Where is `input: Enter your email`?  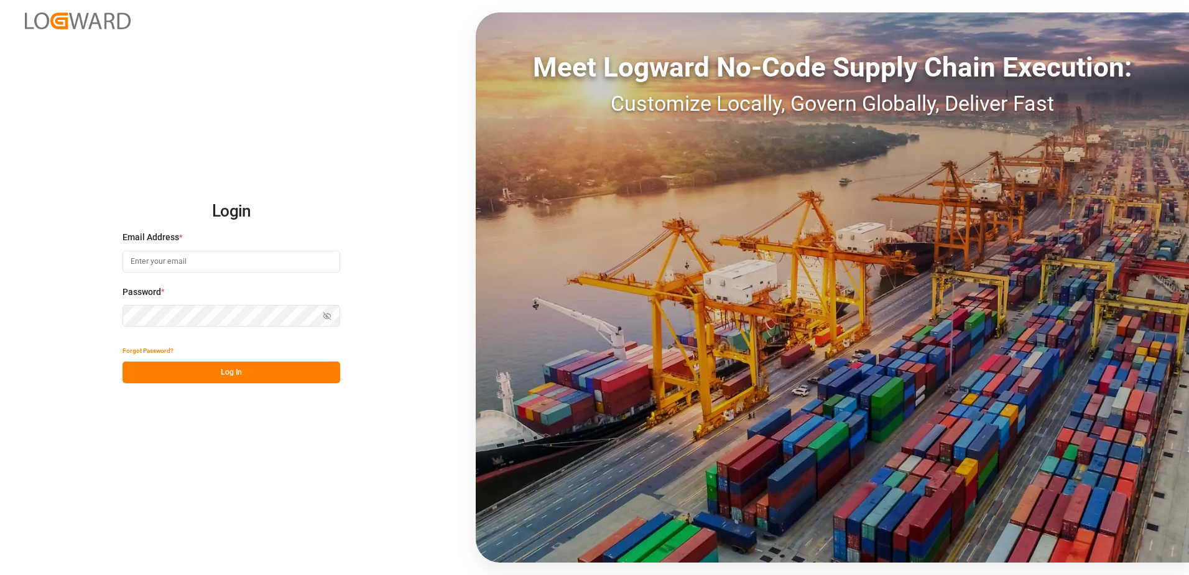
input: Enter your email is located at coordinates (231, 261).